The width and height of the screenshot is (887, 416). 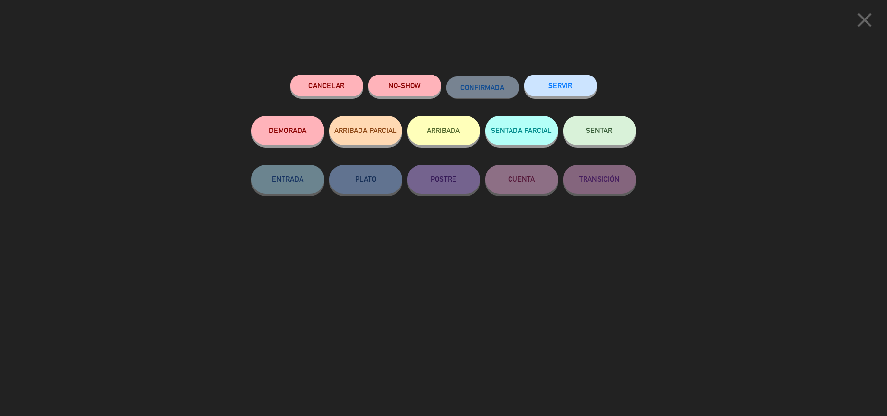 I want to click on button: SENTADA PARCIAL, so click(x=522, y=131).